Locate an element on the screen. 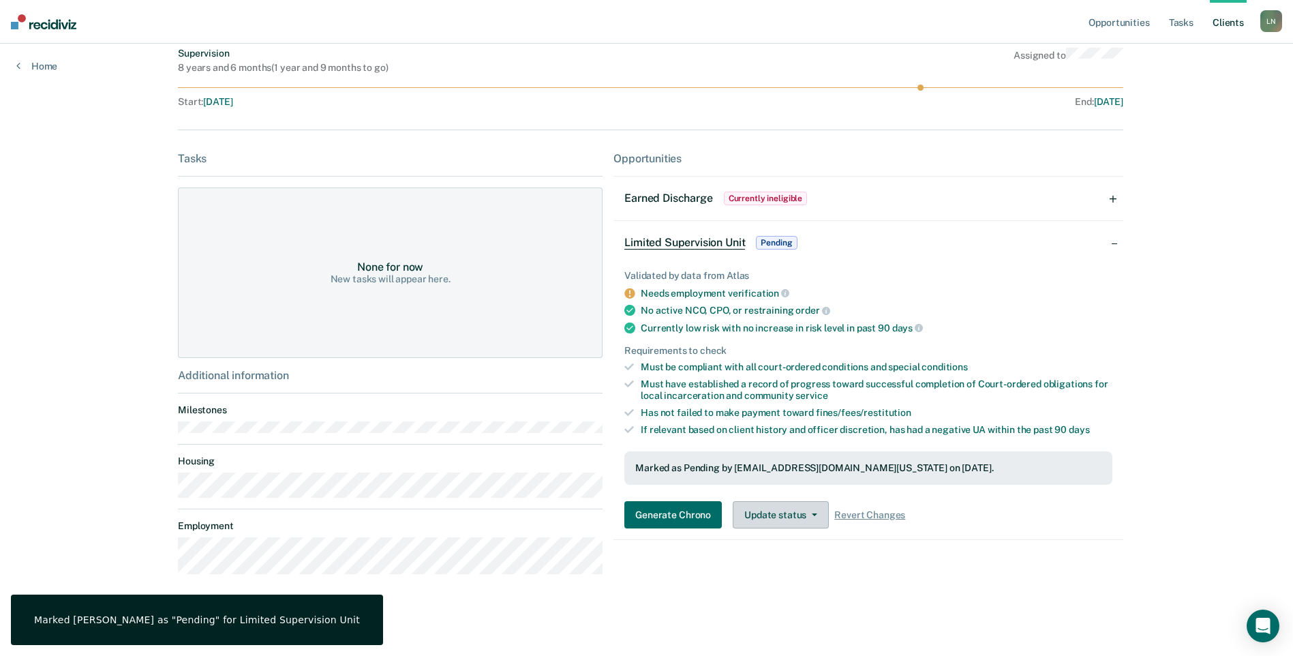 The height and width of the screenshot is (656, 1293). span: Currently ineligible is located at coordinates (765, 198).